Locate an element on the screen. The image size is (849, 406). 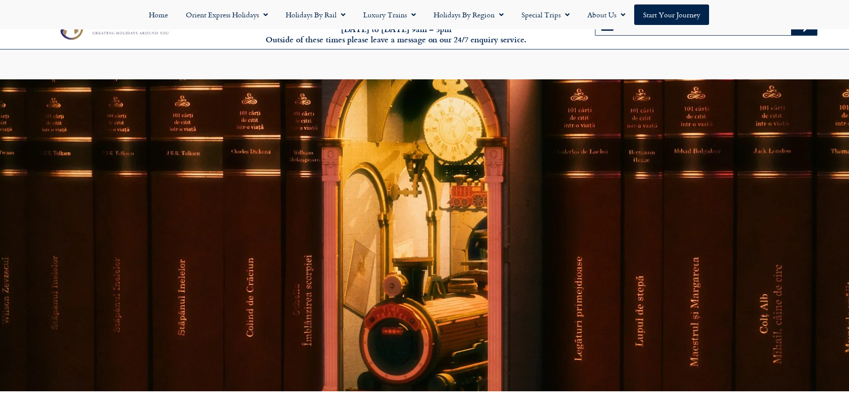
a: Orient Express Holidays is located at coordinates (227, 15).